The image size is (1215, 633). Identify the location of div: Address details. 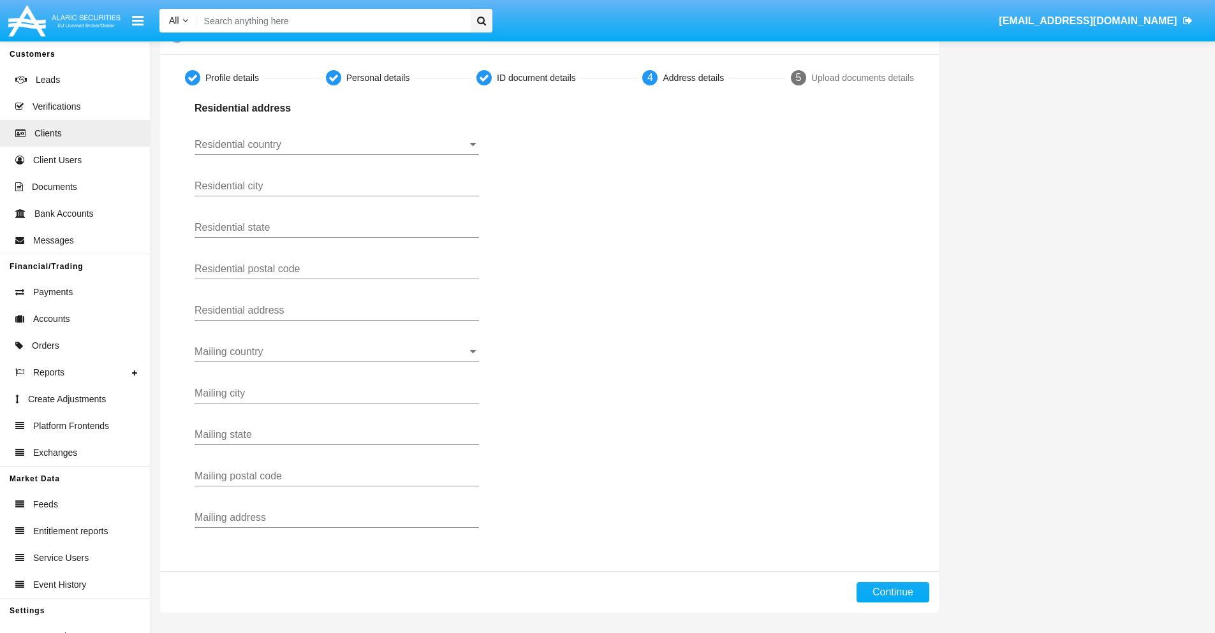
(693, 78).